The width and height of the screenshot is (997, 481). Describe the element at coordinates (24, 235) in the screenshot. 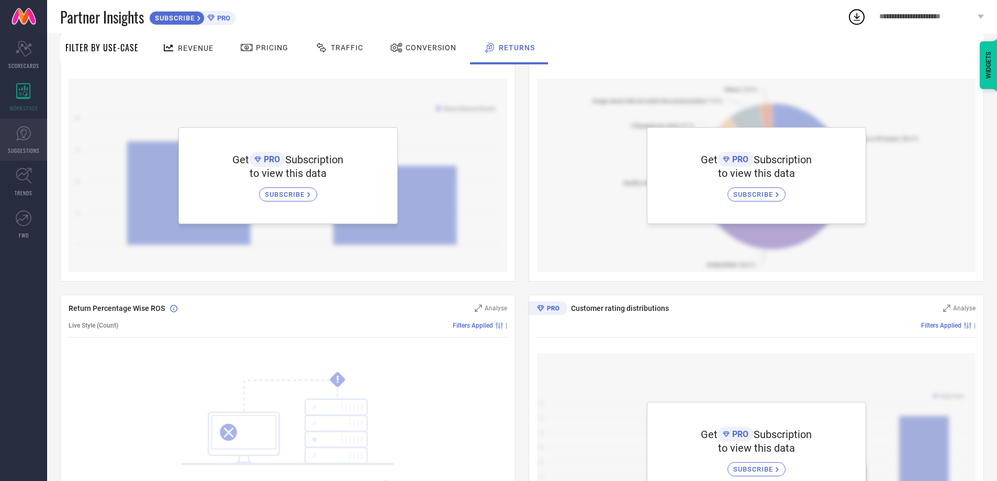

I see `span: FWD` at that location.